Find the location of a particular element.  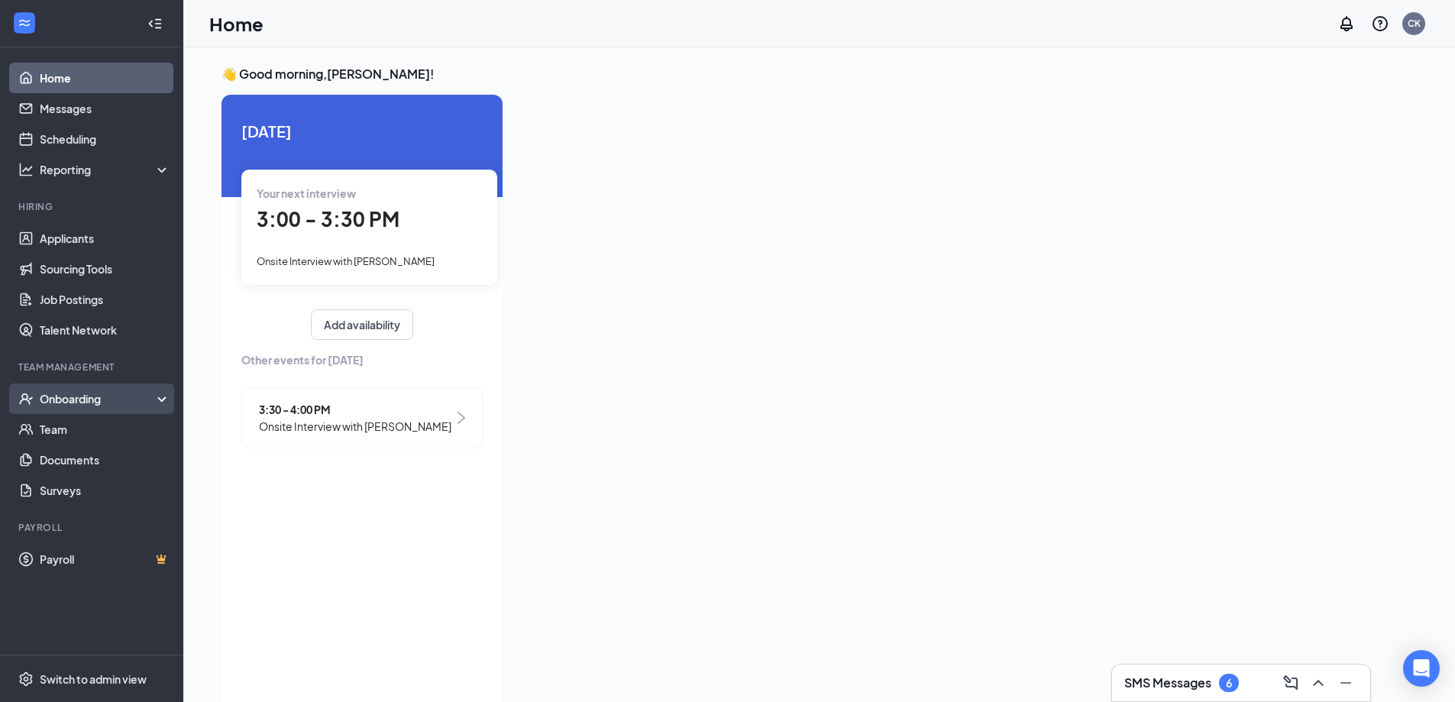

a: Messages is located at coordinates (105, 108).